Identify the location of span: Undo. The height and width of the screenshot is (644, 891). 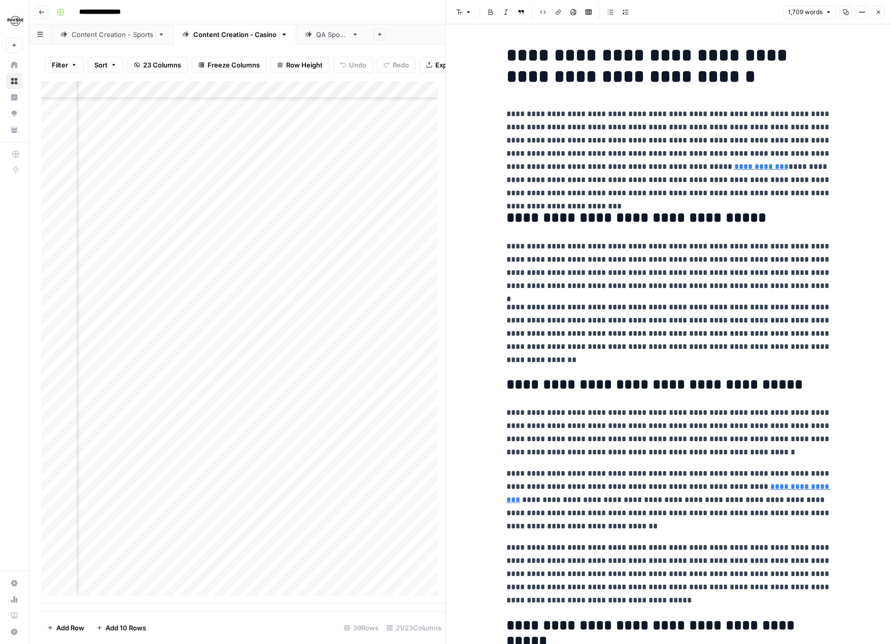
(358, 65).